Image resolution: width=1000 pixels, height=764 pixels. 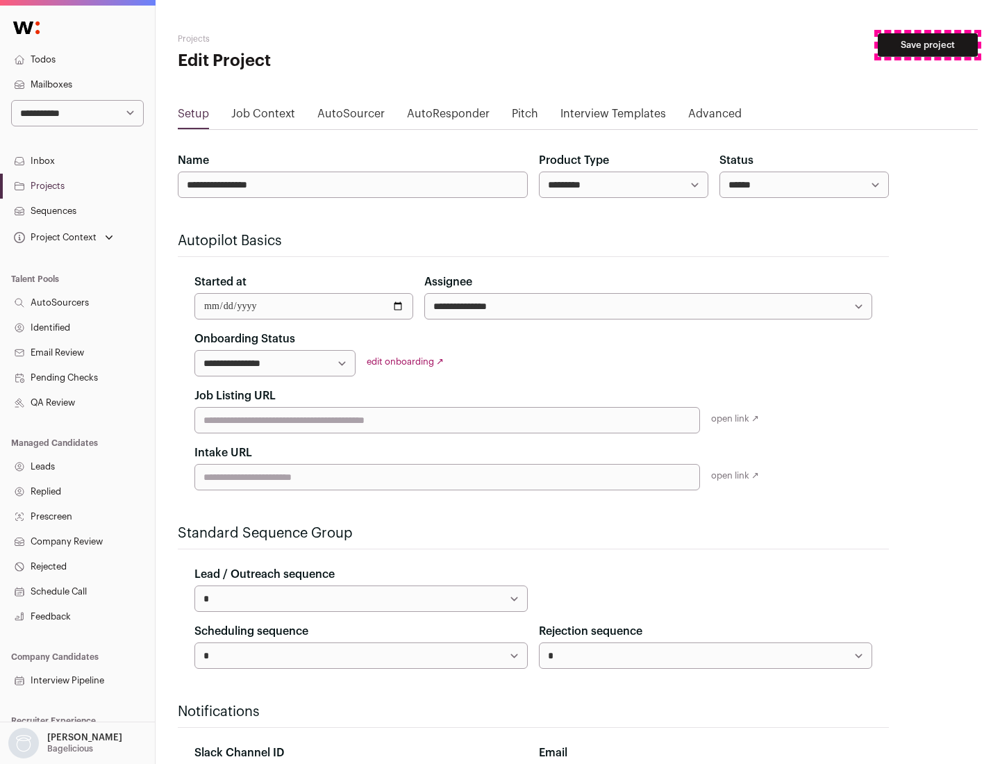 What do you see at coordinates (714, 117) in the screenshot?
I see `a: Advanced` at bounding box center [714, 117].